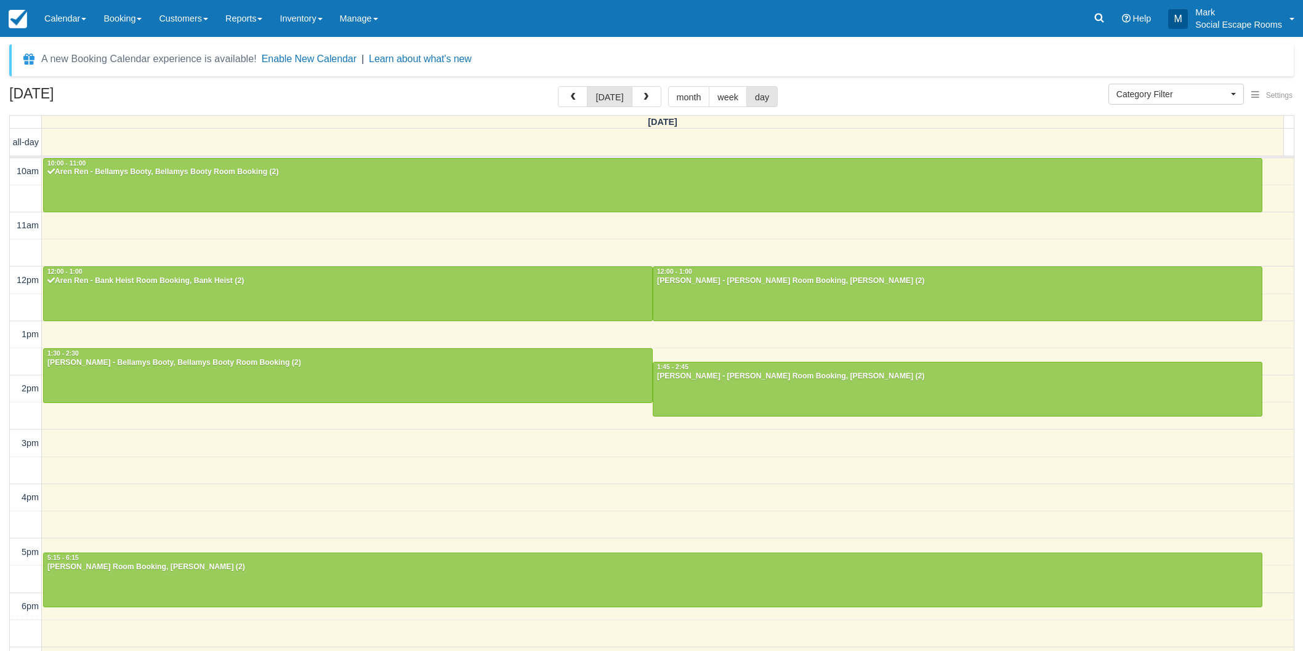  Describe the element at coordinates (149, 59) in the screenshot. I see `div: A new Booking Calendar experience is available!` at that location.